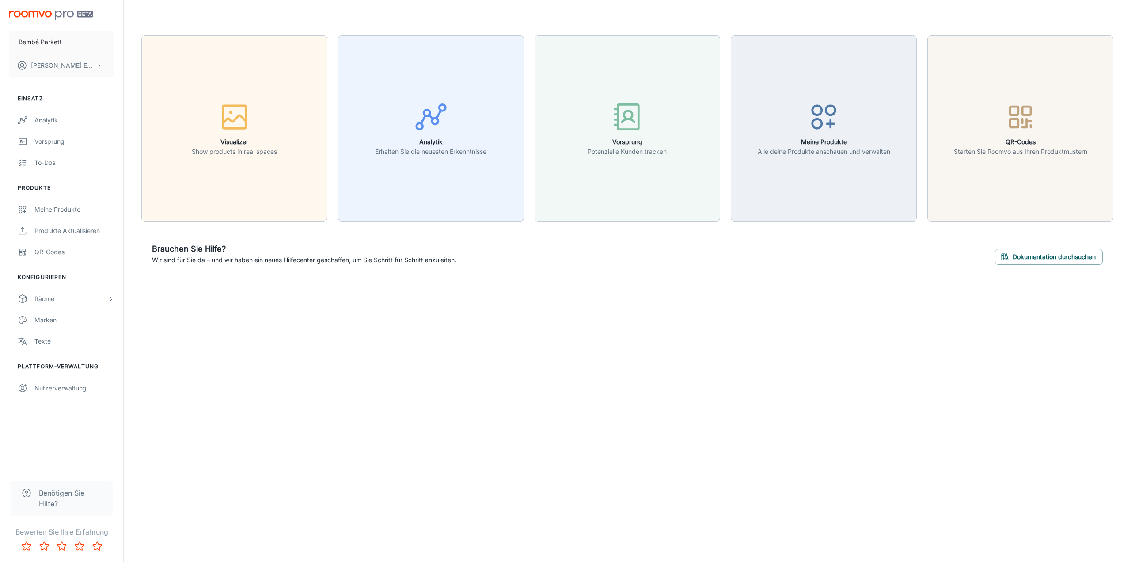 The image size is (1131, 562). I want to click on div: Meine Produkte, so click(74, 209).